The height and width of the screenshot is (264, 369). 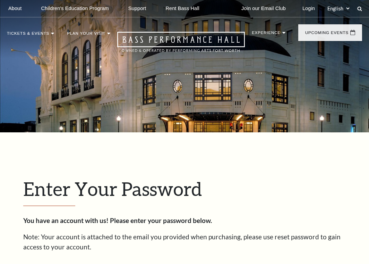 What do you see at coordinates (112, 188) in the screenshot?
I see `span: Enter Your Password` at bounding box center [112, 188].